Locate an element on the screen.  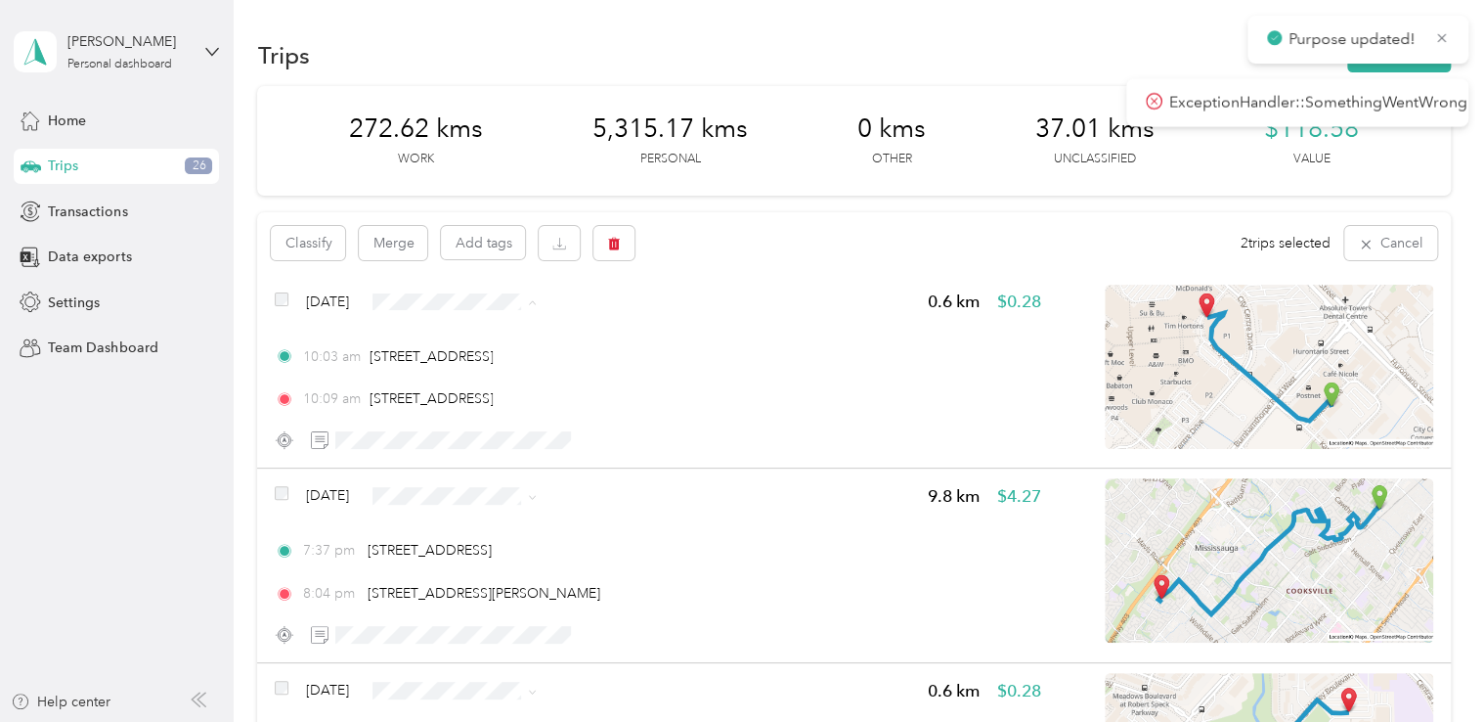
h1: Trips is located at coordinates (283, 55).